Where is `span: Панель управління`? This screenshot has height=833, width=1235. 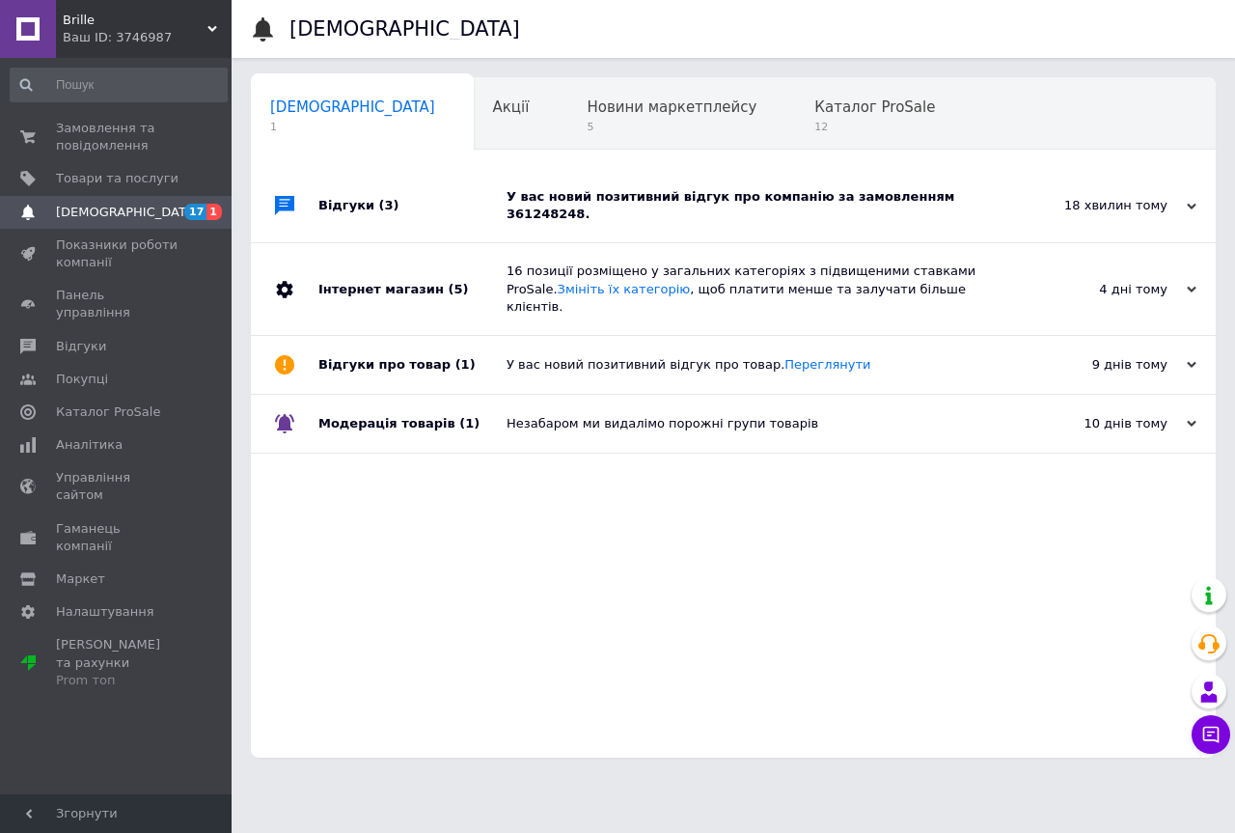
span: Панель управління is located at coordinates (117, 304).